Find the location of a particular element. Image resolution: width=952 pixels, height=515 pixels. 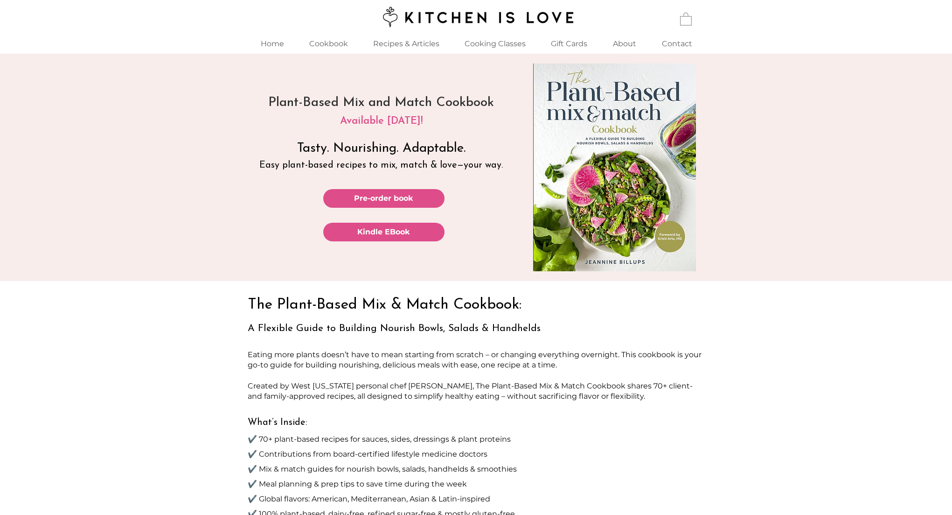

img: plant-based-mix-match-cookbook-cover-web.jpg is located at coordinates (614, 167).